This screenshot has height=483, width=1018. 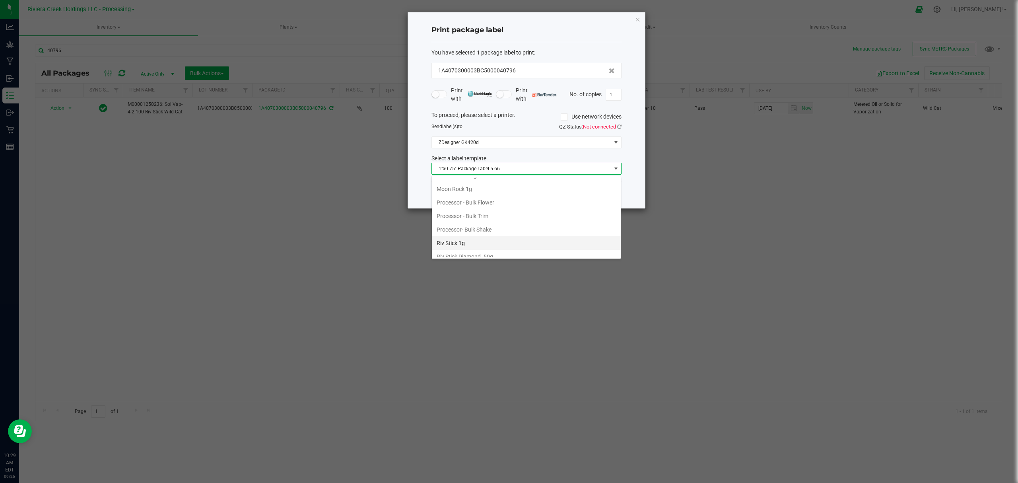 What do you see at coordinates (527, 117) in the screenshot?
I see `div: To proceed, please select a printer.` at bounding box center [527, 117].